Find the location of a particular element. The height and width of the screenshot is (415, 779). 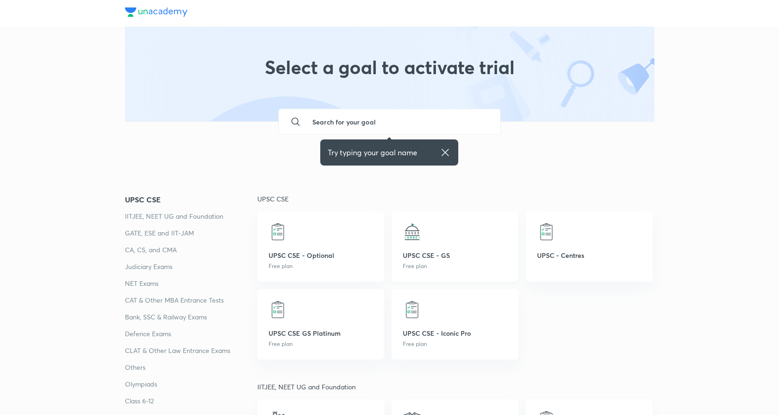

p: Defence Exams is located at coordinates (191, 334).